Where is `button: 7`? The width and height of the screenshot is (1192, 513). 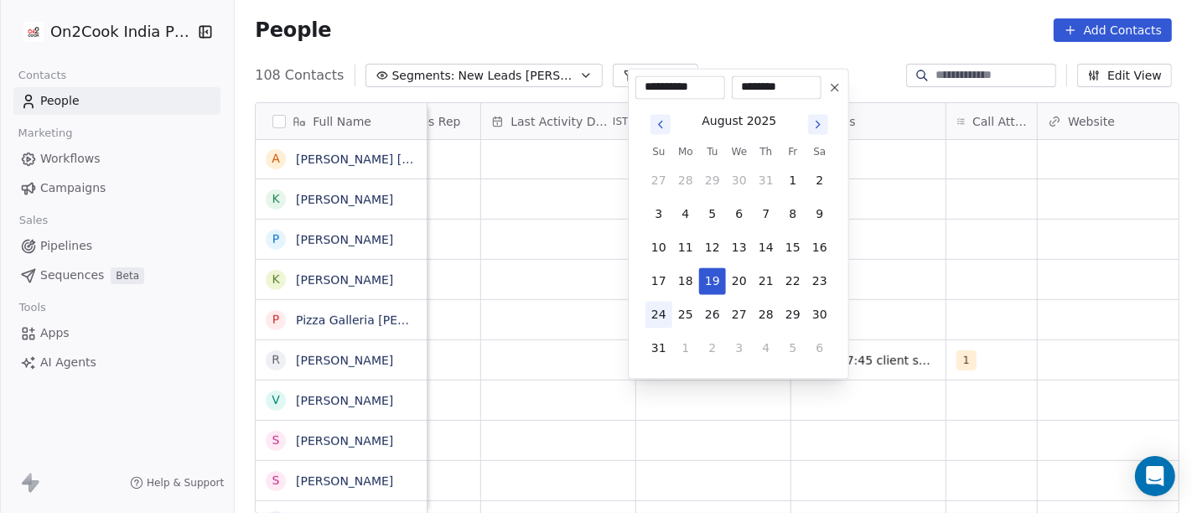
button: 7 is located at coordinates (766, 214).